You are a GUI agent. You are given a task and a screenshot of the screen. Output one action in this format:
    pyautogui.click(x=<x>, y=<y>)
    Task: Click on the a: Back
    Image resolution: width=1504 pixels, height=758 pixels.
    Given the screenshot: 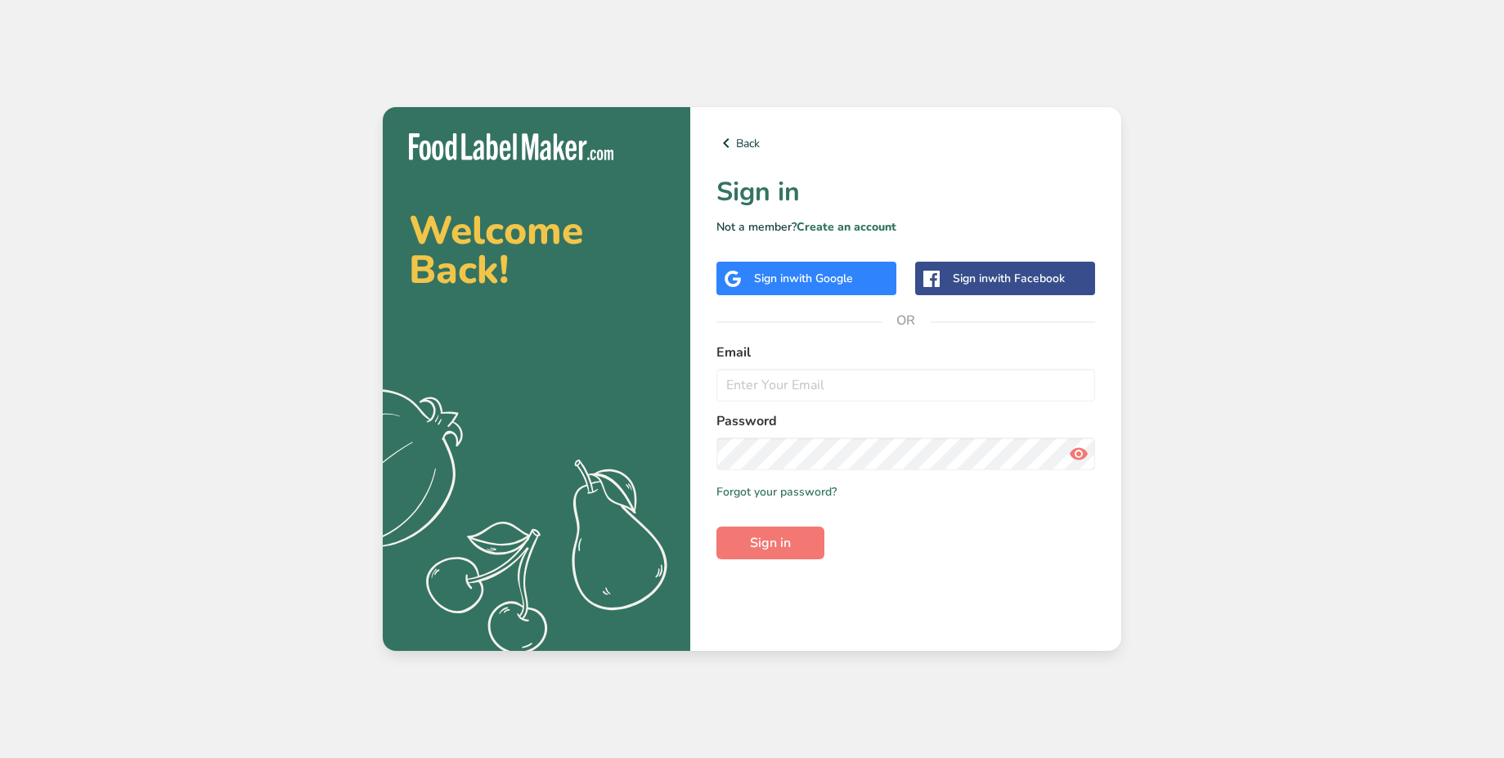 What is the action you would take?
    pyautogui.click(x=905, y=143)
    